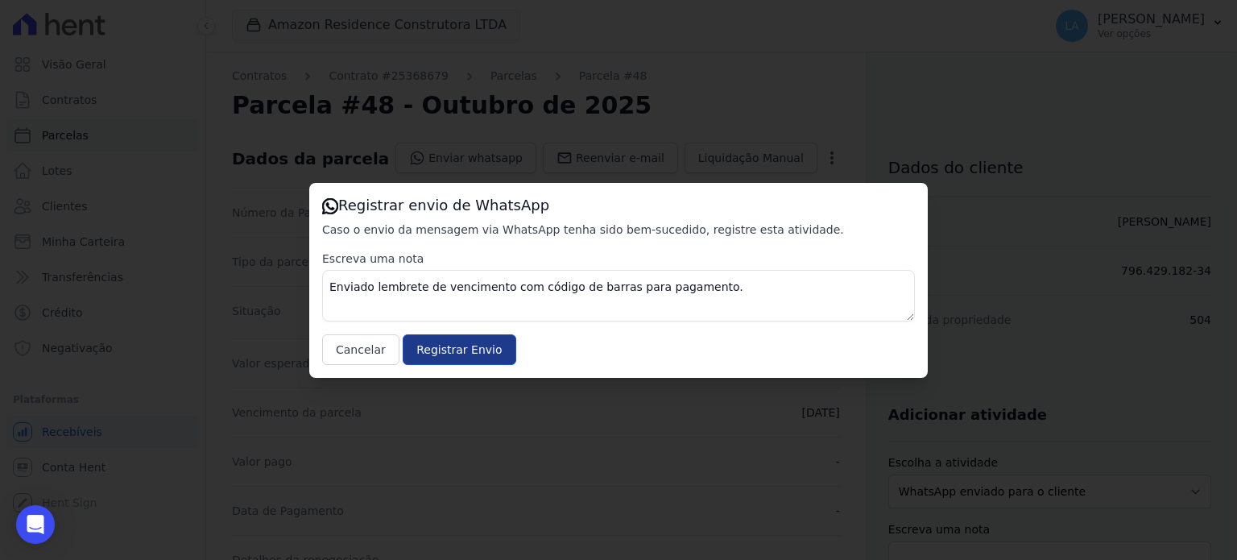 The width and height of the screenshot is (1237, 560). Describe the element at coordinates (459, 350) in the screenshot. I see `input: Registrar Envio` at that location.